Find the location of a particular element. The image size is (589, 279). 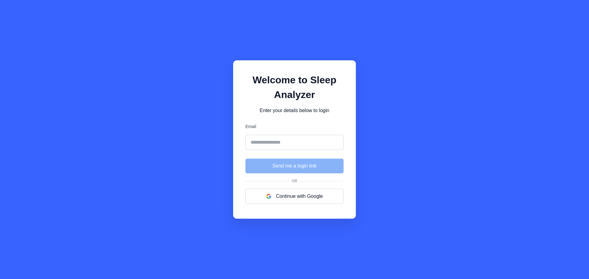

button: Send me a login link is located at coordinates (294, 166).